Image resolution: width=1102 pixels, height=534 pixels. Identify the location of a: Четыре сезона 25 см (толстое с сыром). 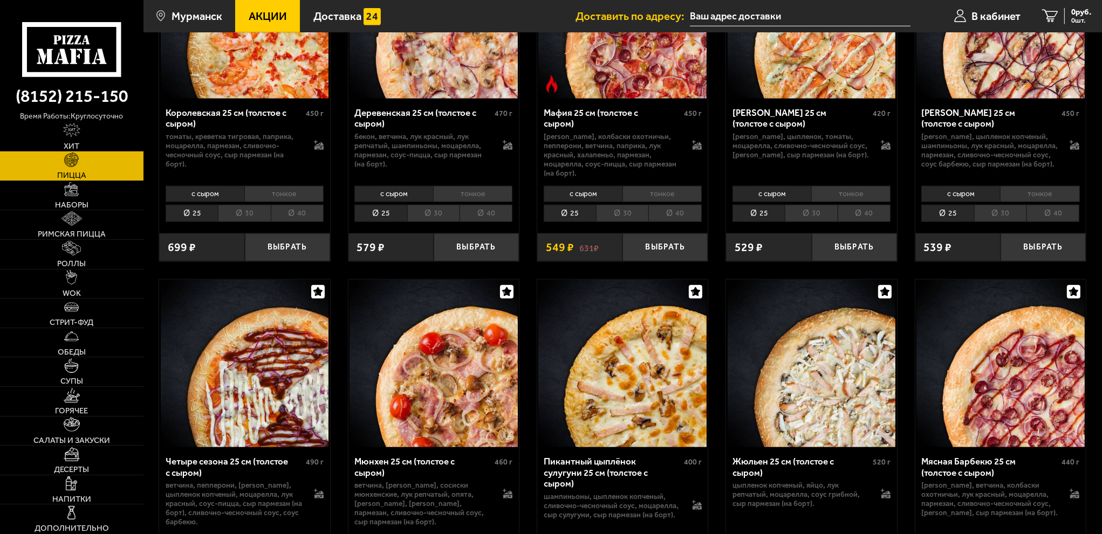
(244, 364).